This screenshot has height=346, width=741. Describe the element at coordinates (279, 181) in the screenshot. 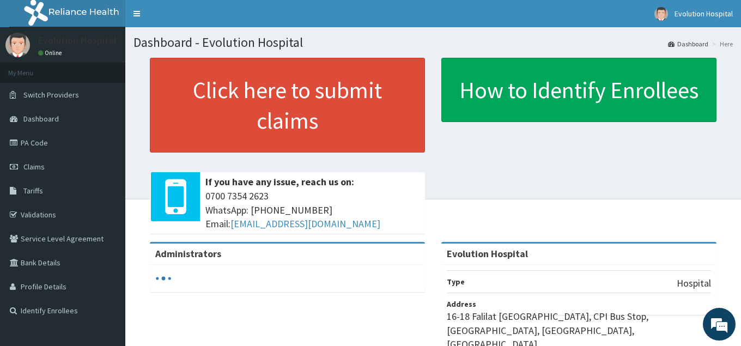

I see `b: If you have any issue, reach us on:` at that location.